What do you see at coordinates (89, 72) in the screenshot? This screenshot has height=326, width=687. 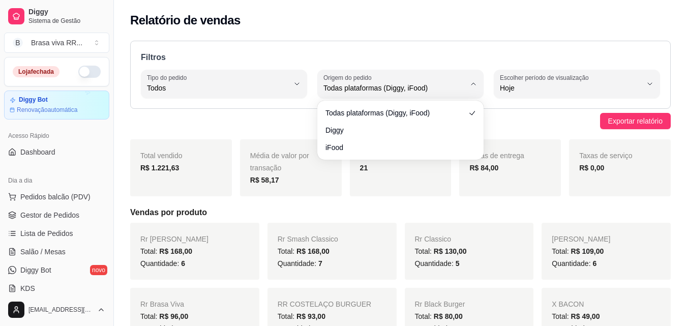 I see `button: Alterar Status` at bounding box center [89, 72].